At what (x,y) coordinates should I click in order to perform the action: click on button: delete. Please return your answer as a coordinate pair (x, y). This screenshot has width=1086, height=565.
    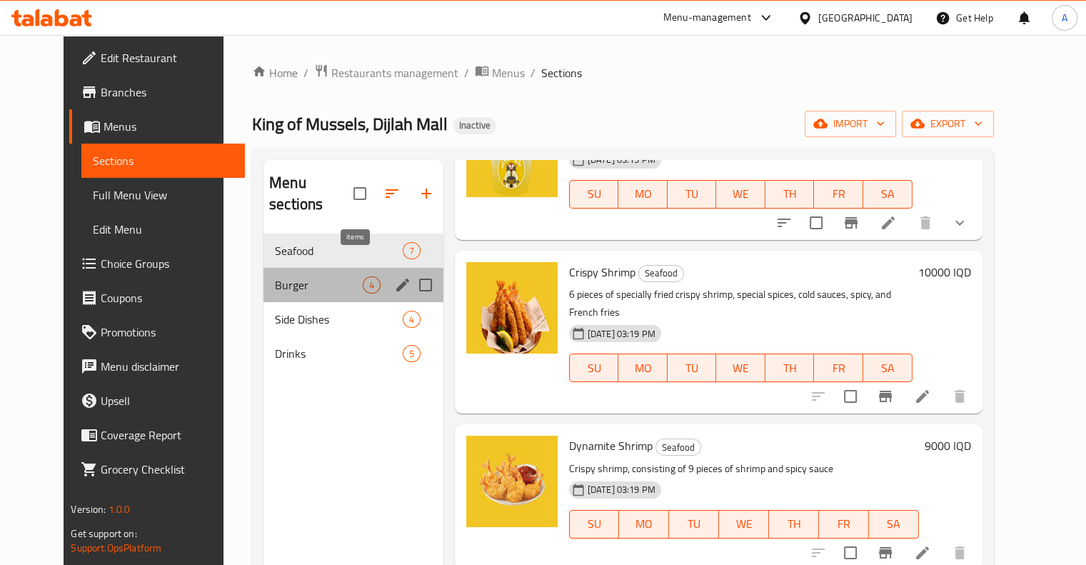
    Looking at the image, I should click on (925, 223).